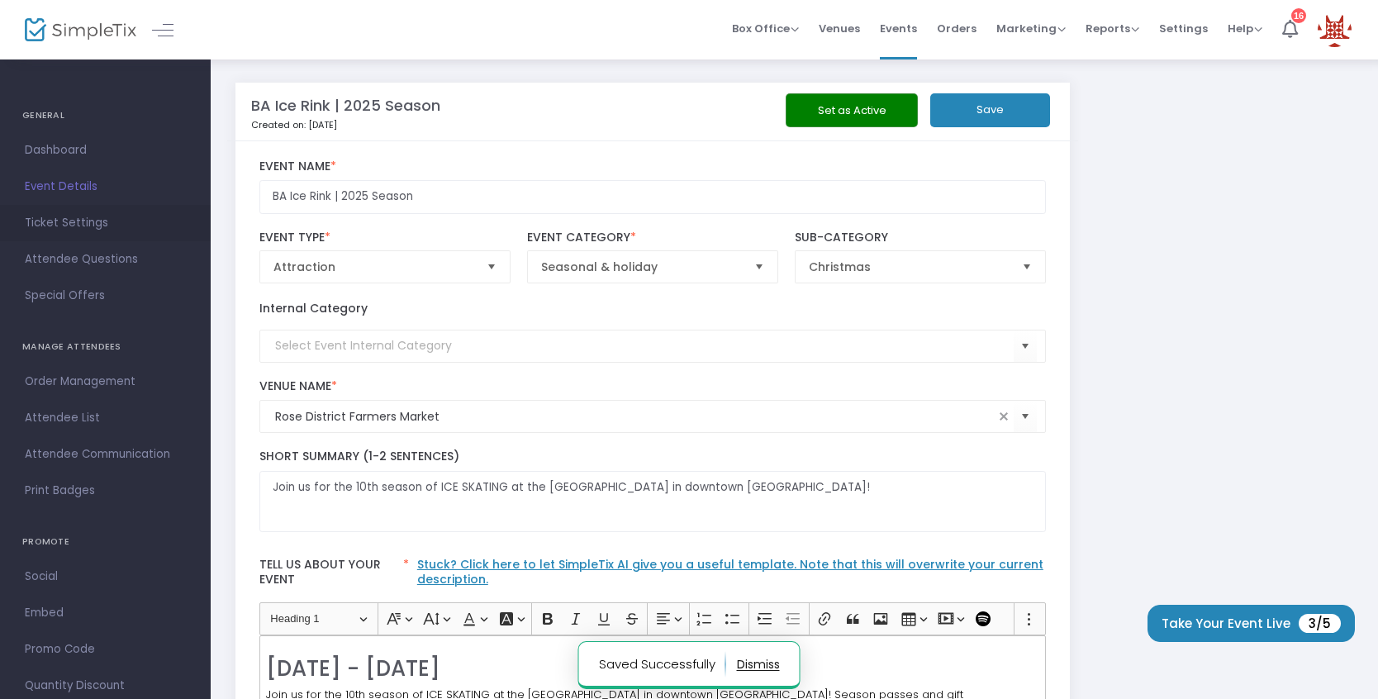 The image size is (1378, 699). Describe the element at coordinates (765, 28) in the screenshot. I see `span: Box Office` at that location.